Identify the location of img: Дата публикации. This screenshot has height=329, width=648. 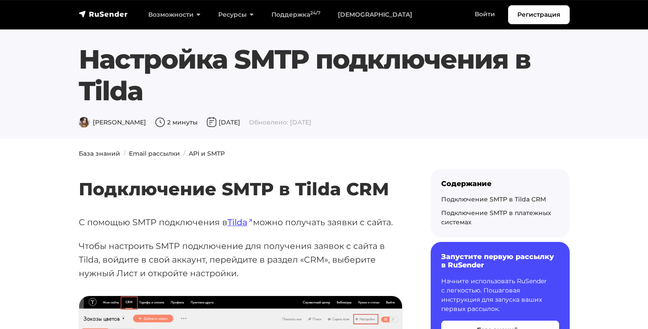
(212, 122).